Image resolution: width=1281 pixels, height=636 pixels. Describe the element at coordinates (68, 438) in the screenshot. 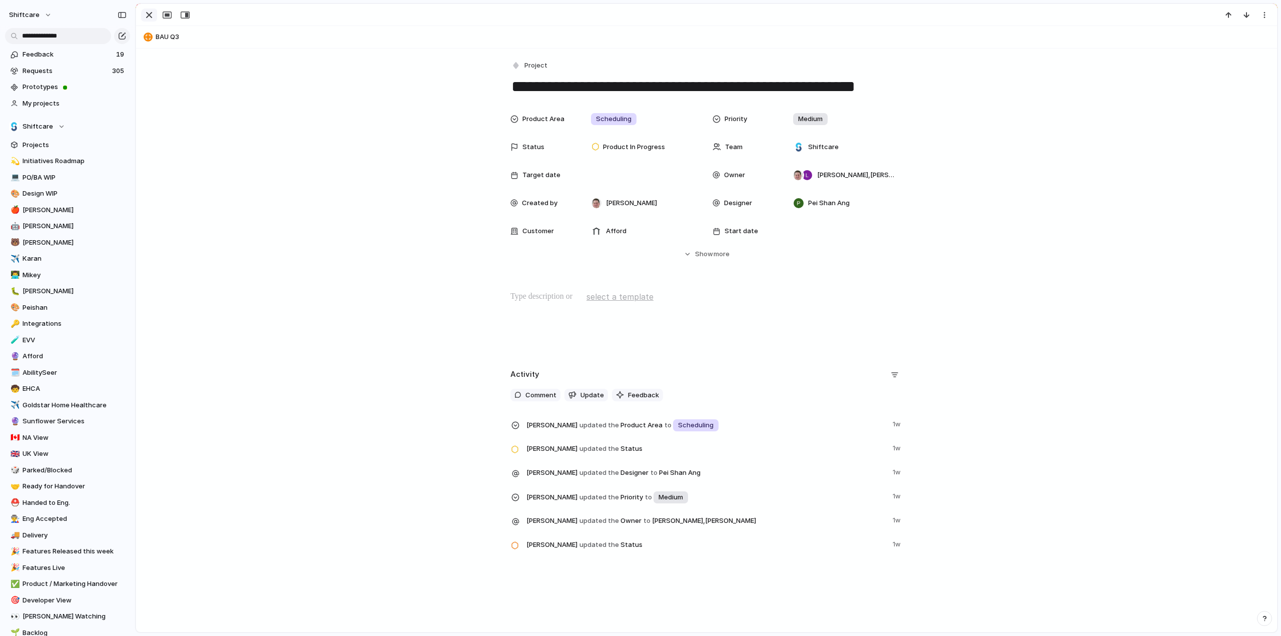

I see `div: 🇨🇦NA View` at that location.